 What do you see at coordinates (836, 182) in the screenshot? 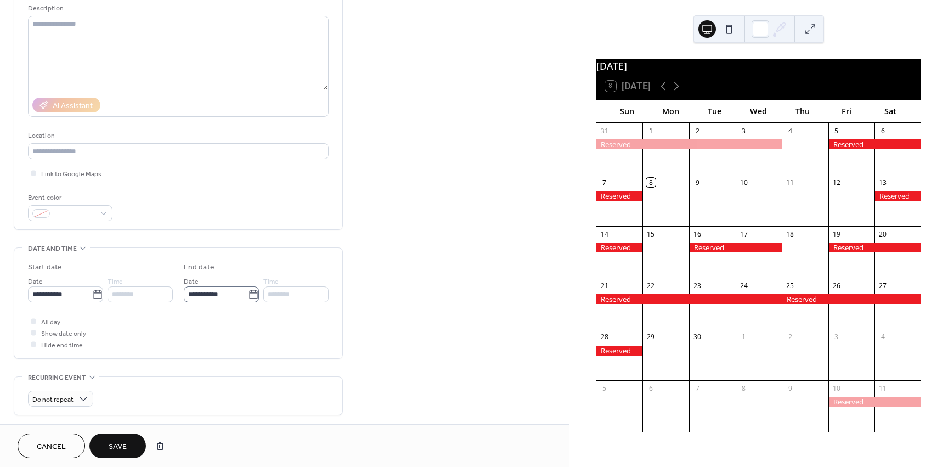
I see `div: 12` at bounding box center [836, 182].